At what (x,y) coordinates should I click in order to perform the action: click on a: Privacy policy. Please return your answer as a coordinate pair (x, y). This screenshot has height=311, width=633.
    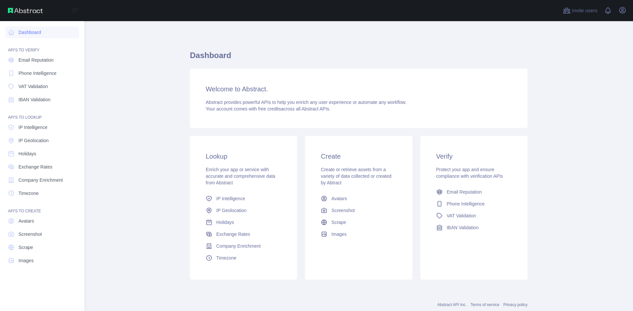
    Looking at the image, I should click on (515, 305).